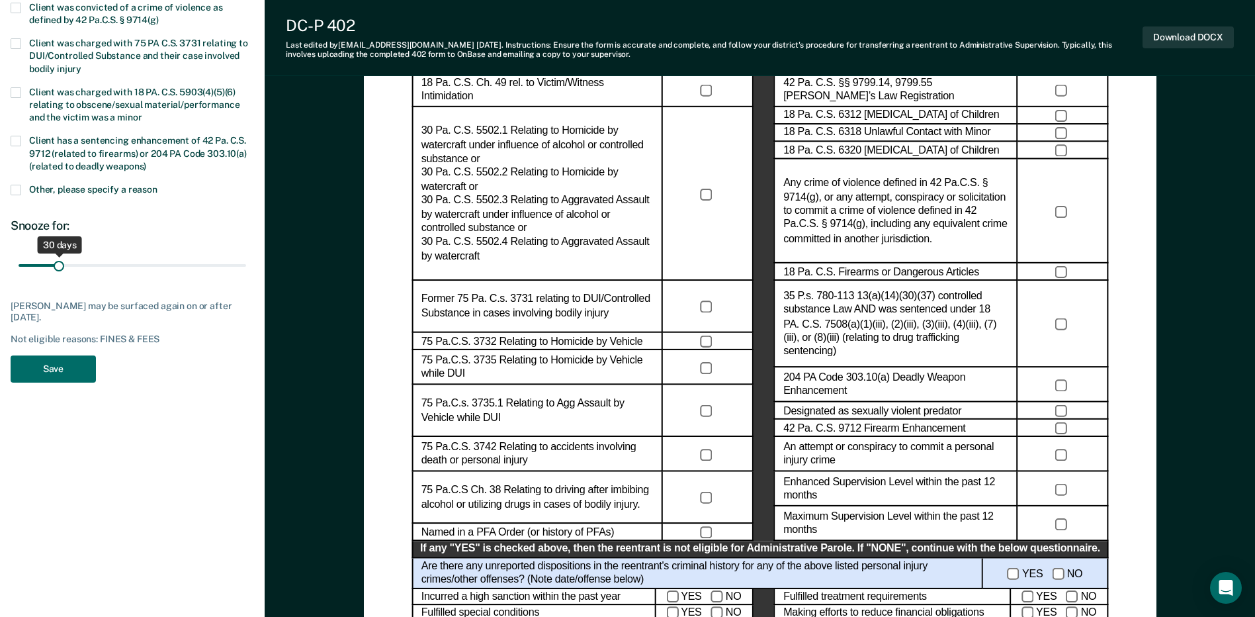  I want to click on button: Download DOCX, so click(1188, 37).